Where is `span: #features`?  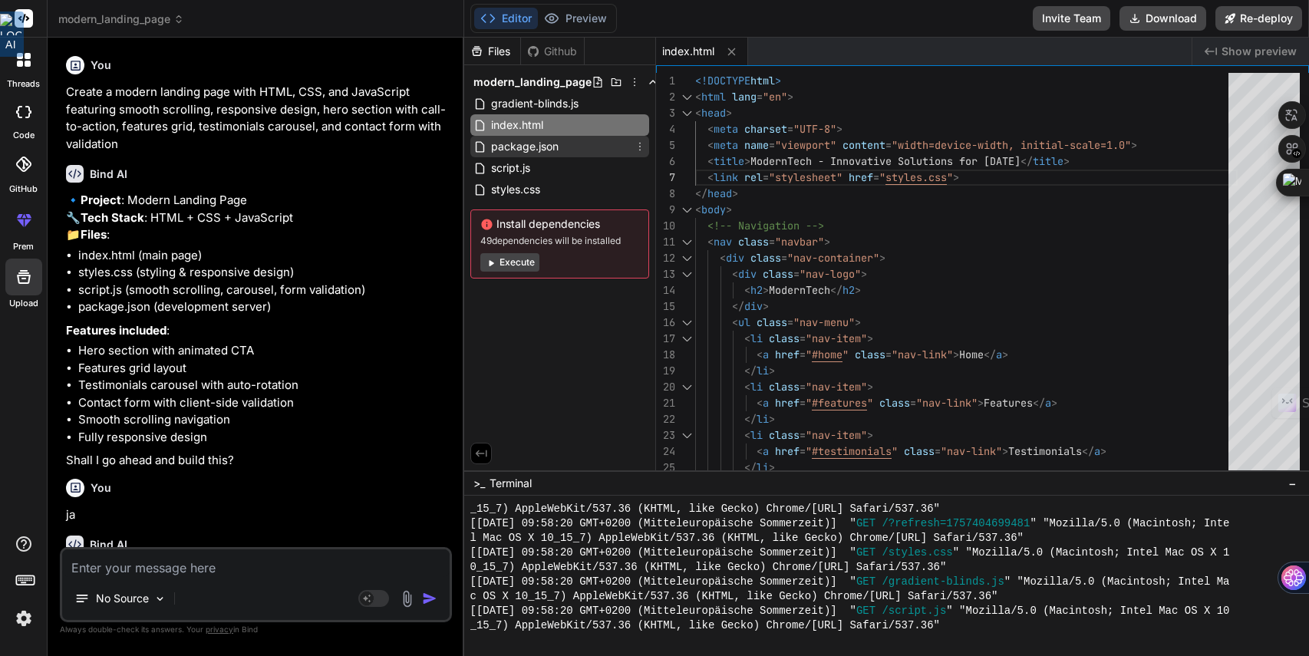 span: #features is located at coordinates (839, 403).